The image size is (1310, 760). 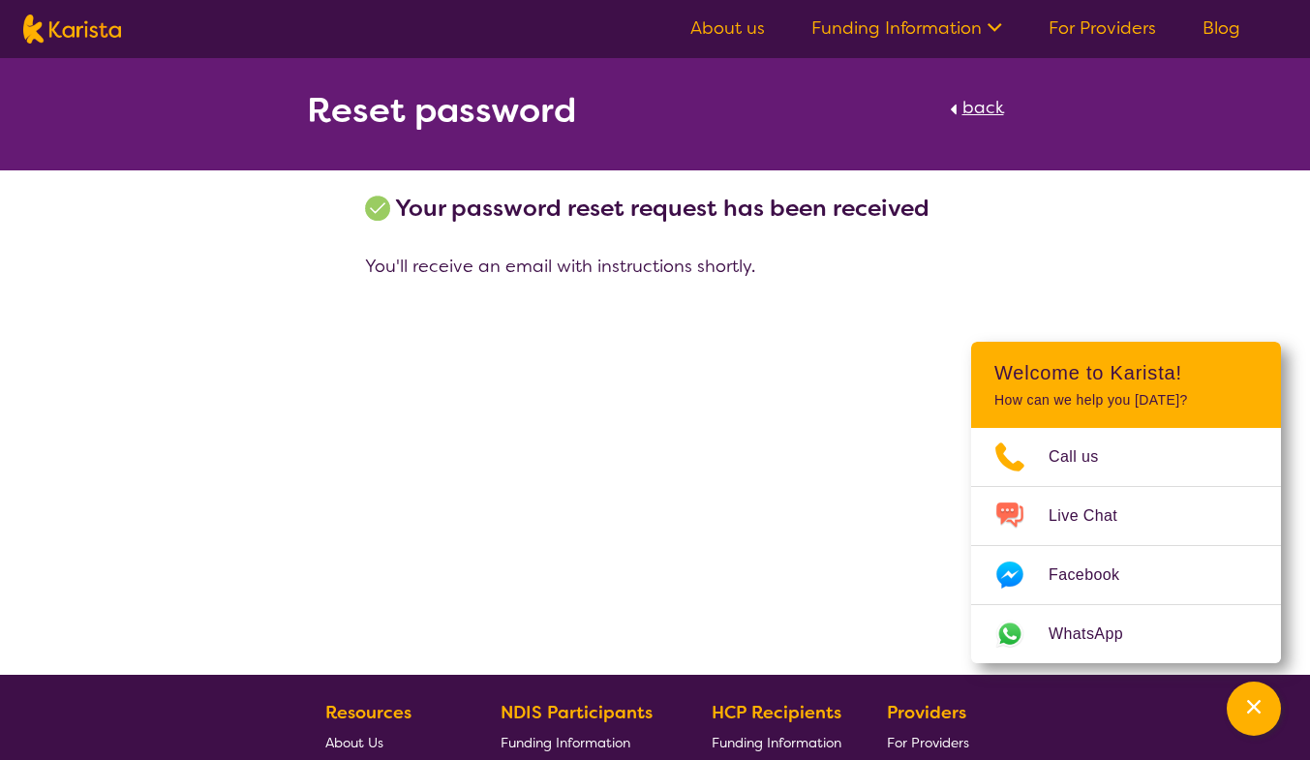 What do you see at coordinates (1126, 503) in the screenshot?
I see `div: Channel Menu` at bounding box center [1126, 503].